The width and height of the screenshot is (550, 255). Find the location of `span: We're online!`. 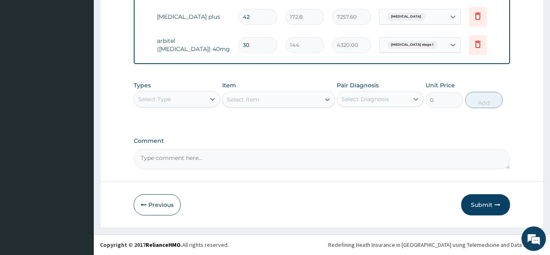

span: We're online! is located at coordinates (80, 117).